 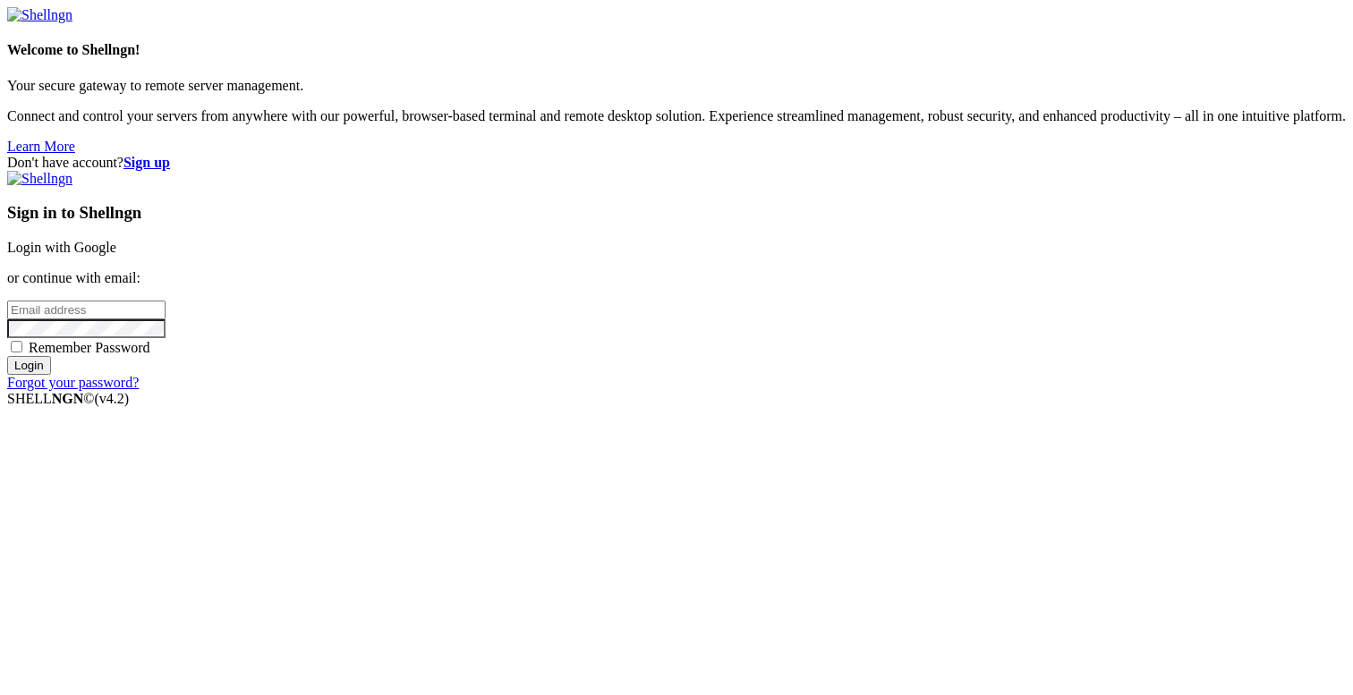 What do you see at coordinates (29, 365) in the screenshot?
I see `input: Login` at bounding box center [29, 365].